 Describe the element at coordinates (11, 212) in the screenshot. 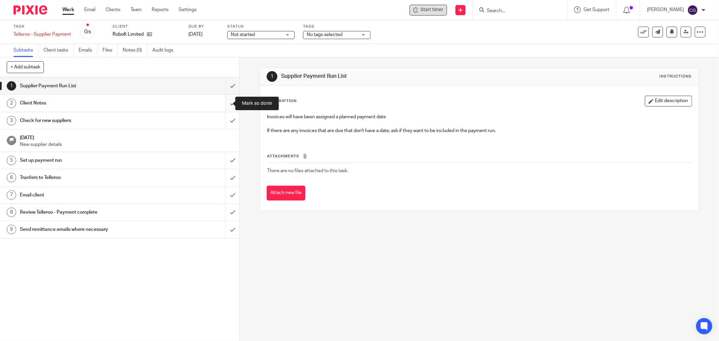

I see `div: 8` at that location.